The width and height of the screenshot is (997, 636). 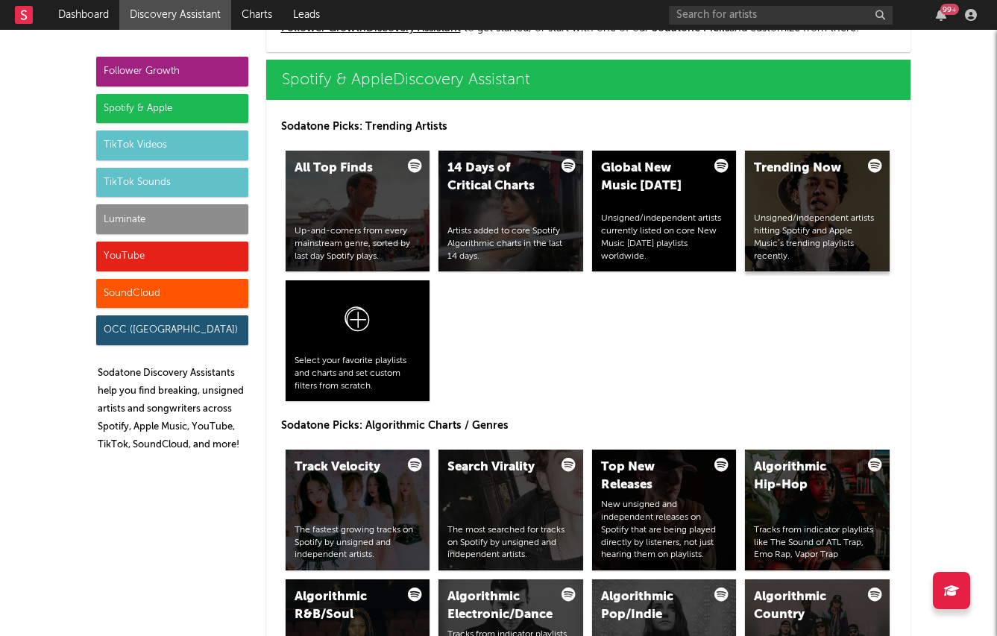 What do you see at coordinates (664, 510) in the screenshot?
I see `a: Top New ReleasesNew unsigned and independent releases on Spotify that are being played directly b...` at bounding box center [664, 510].